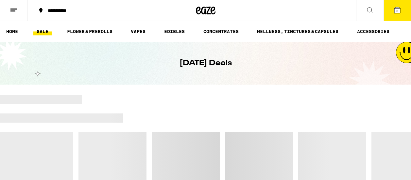 This screenshot has height=180, width=411. Describe the element at coordinates (397, 11) in the screenshot. I see `span: 3` at that location.